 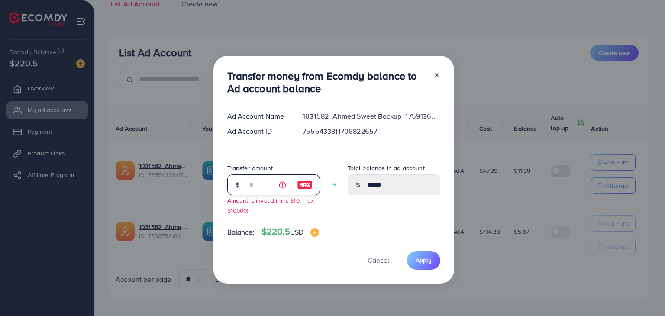 What do you see at coordinates (290, 232) in the screenshot?
I see `h4: $220.5` at bounding box center [290, 232].